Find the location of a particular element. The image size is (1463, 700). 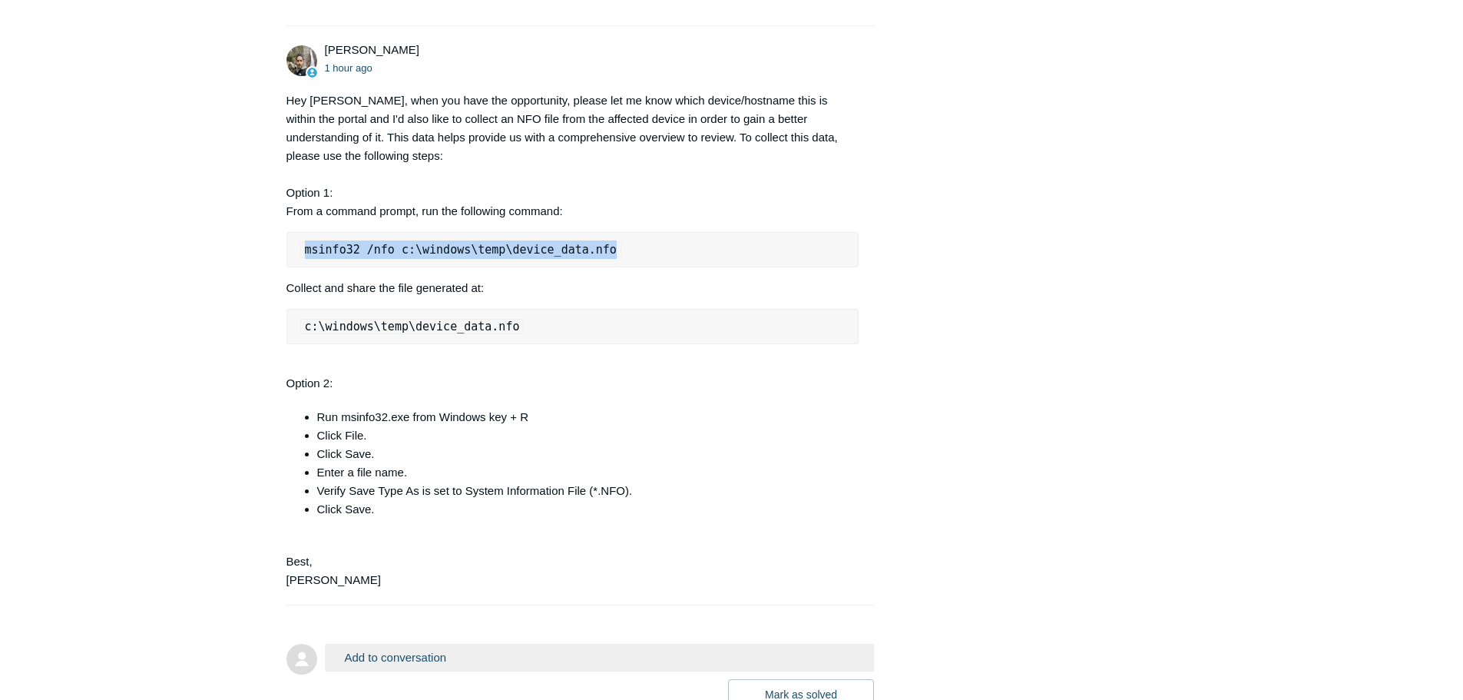

li: Verify Save Type As is set to System Information File (*.NFO). is located at coordinates (588, 491).